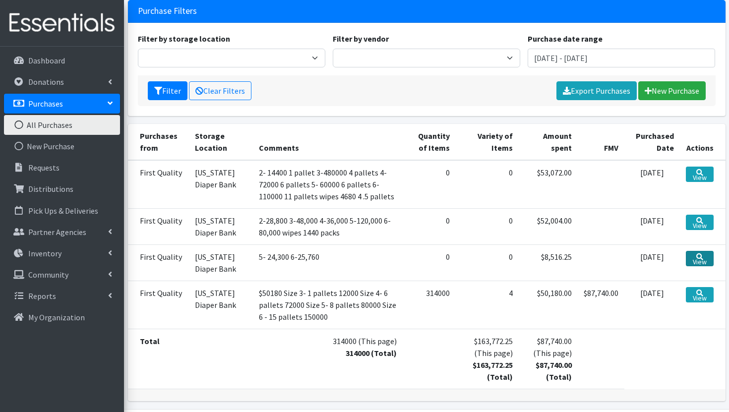 The width and height of the screenshot is (729, 412). What do you see at coordinates (62, 82) in the screenshot?
I see `a: Donations` at bounding box center [62, 82].